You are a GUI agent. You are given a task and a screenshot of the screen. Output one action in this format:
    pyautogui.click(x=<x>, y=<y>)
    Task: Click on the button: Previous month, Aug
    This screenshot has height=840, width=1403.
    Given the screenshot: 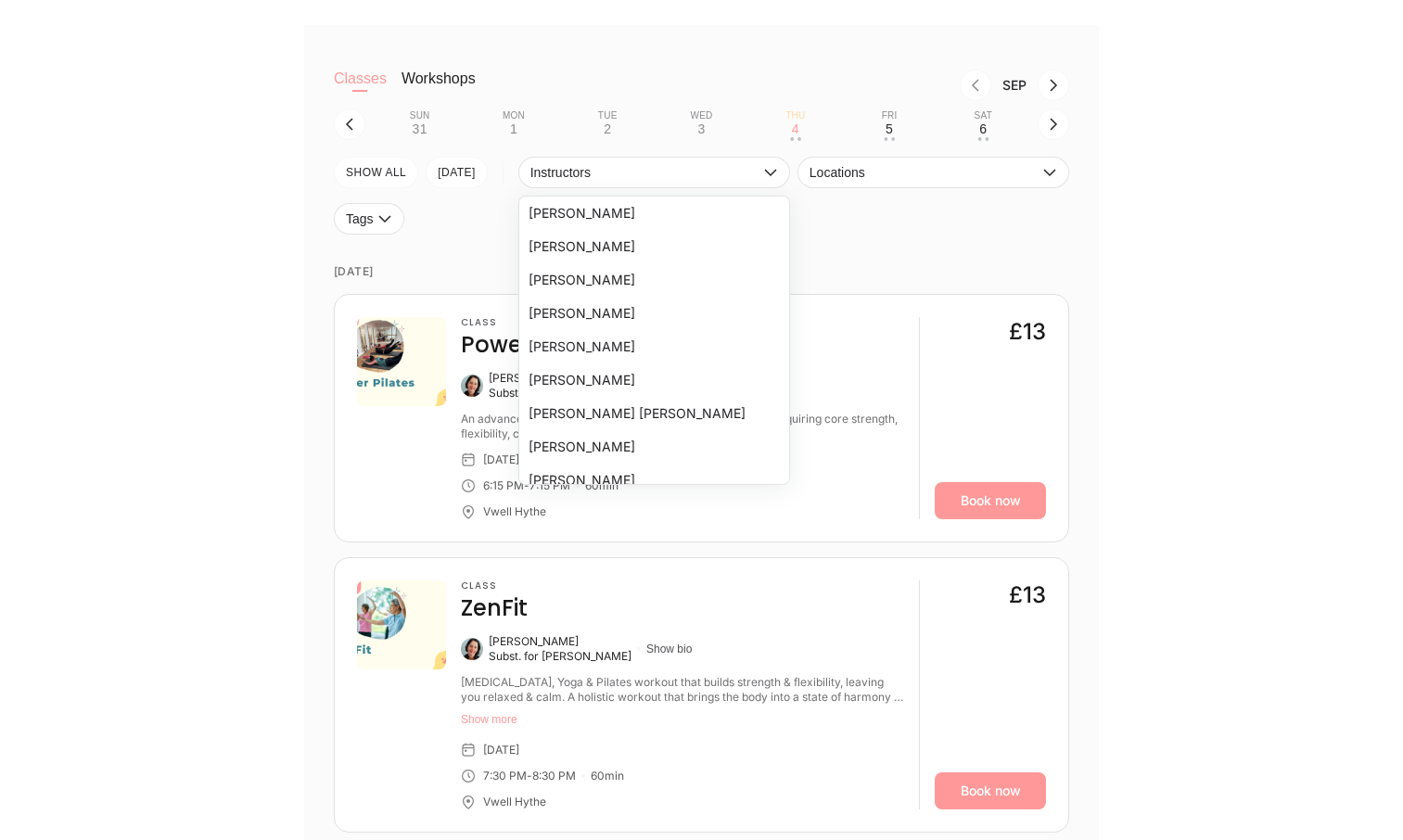 What is the action you would take?
    pyautogui.click(x=976, y=85)
    